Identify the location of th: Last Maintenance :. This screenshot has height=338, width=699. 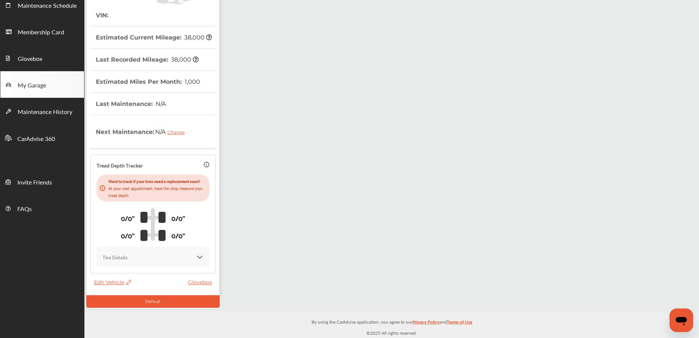
(131, 104).